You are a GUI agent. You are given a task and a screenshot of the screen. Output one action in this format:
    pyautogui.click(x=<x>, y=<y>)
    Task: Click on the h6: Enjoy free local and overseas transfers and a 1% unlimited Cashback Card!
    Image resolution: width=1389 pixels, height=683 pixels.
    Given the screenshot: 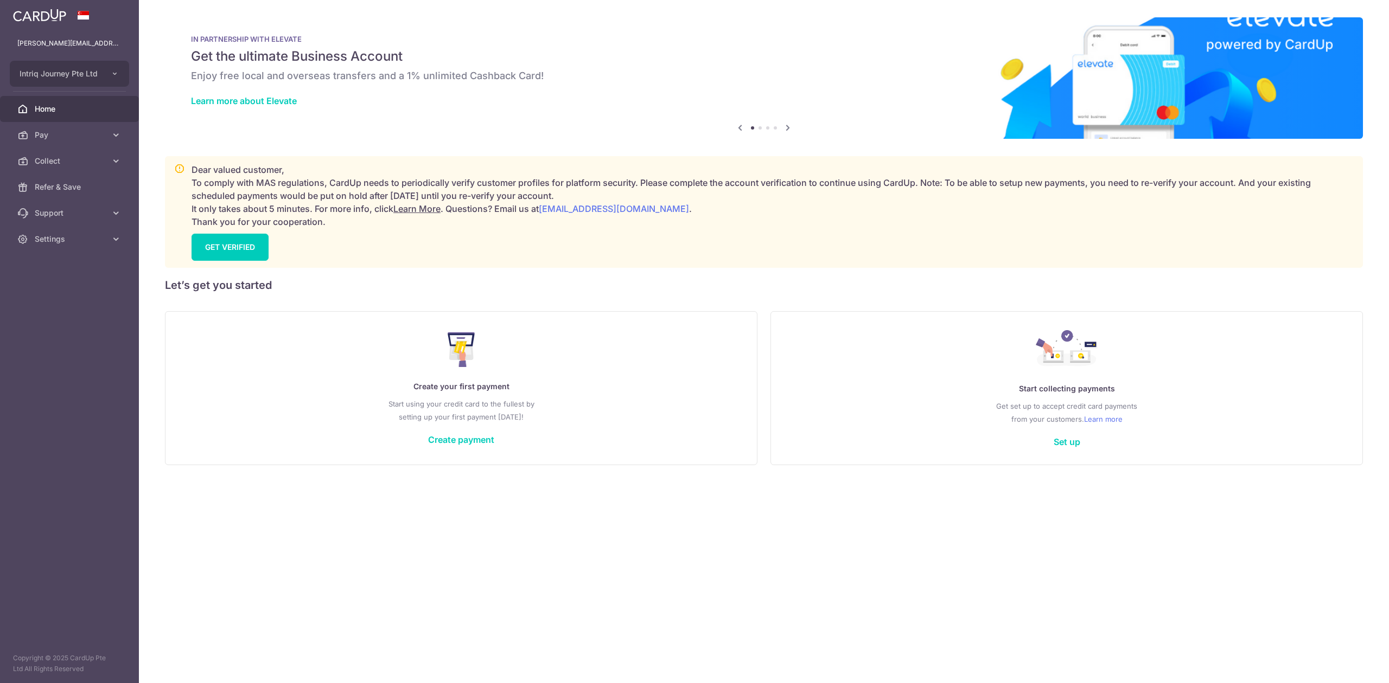 What is the action you would take?
    pyautogui.click(x=764, y=76)
    